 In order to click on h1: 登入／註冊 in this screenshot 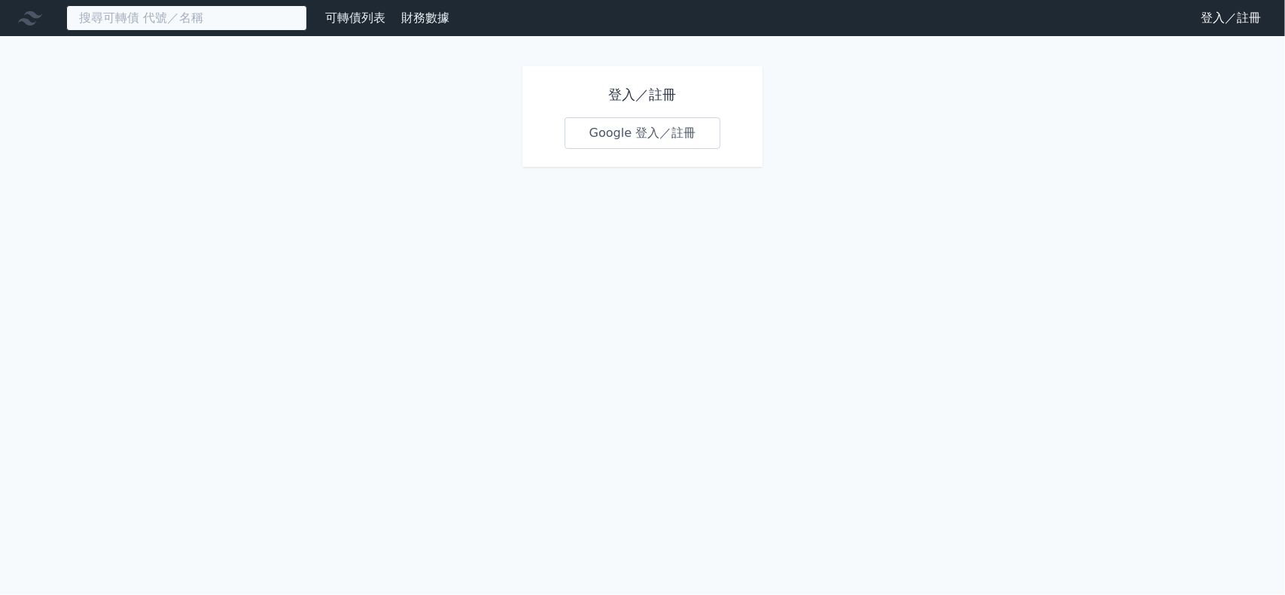, I will do `click(643, 95)`.